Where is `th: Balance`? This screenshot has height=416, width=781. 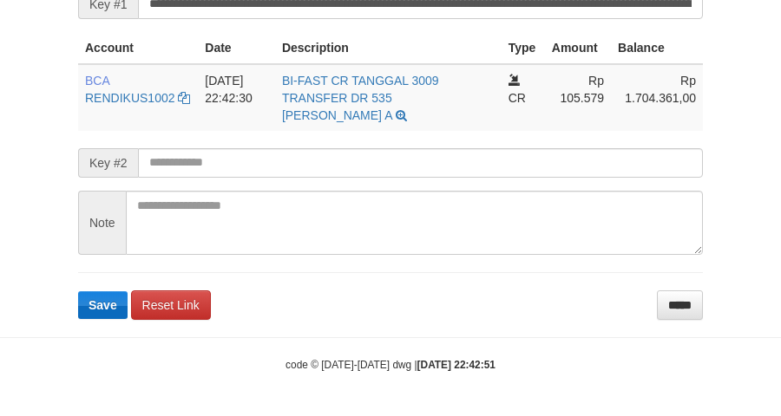
th: Balance is located at coordinates (657, 48).